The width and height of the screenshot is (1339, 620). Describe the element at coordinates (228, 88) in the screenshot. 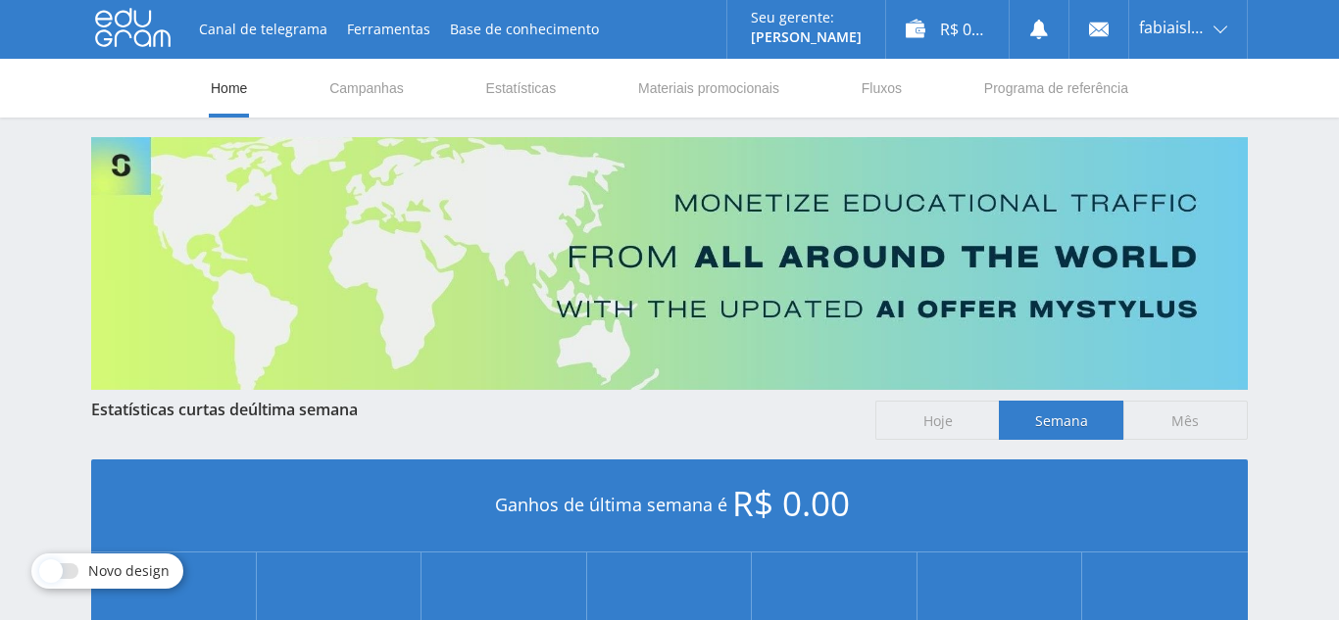

I see `a: Home` at that location.